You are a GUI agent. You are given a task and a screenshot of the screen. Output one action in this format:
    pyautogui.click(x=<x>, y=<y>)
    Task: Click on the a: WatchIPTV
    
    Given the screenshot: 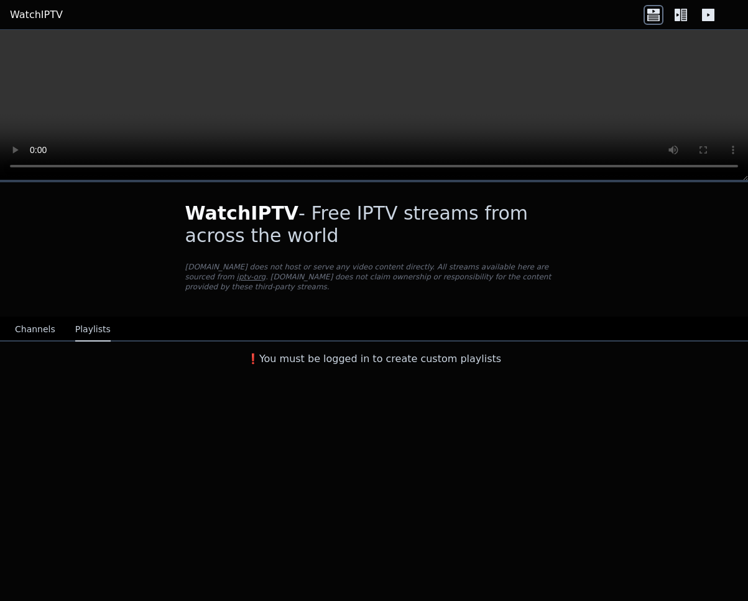 What is the action you would take?
    pyautogui.click(x=36, y=15)
    